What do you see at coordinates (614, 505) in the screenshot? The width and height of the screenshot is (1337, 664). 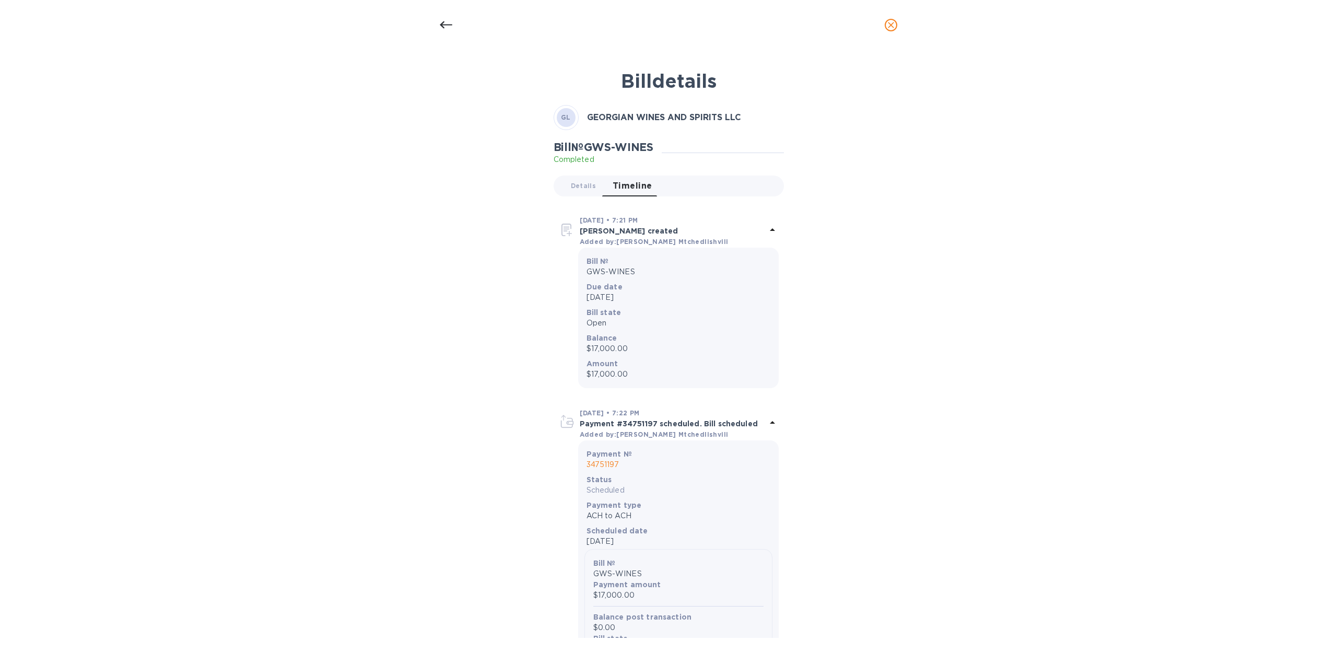 I see `b: Payment type` at bounding box center [614, 505].